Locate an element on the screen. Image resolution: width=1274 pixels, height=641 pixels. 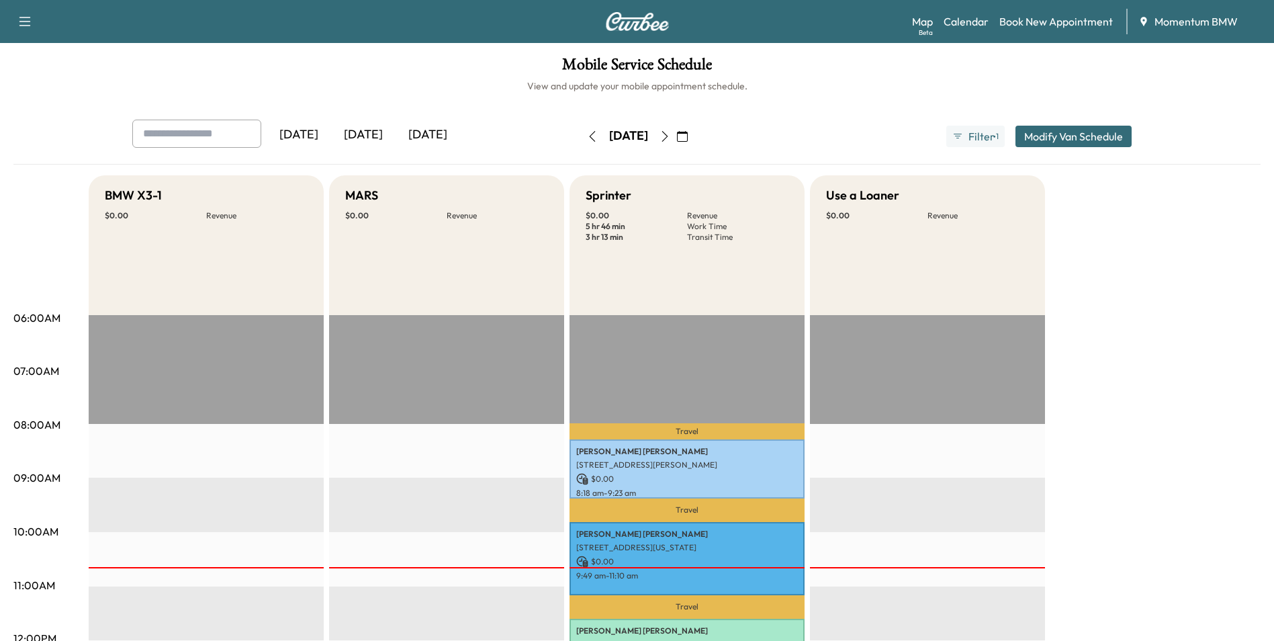
p: Work Time is located at coordinates (737, 226).